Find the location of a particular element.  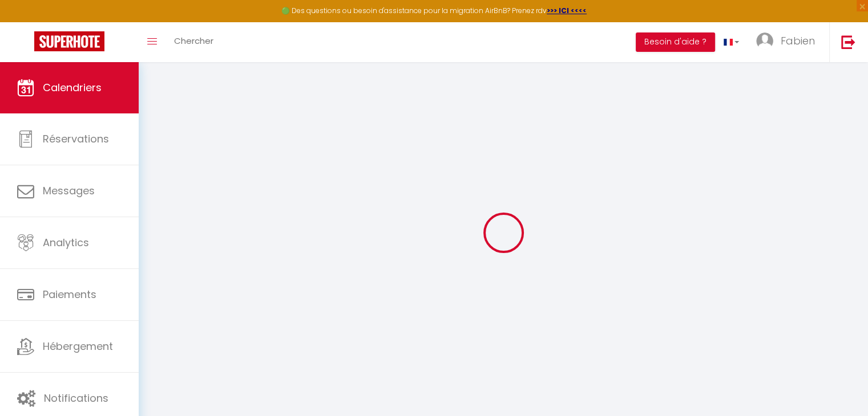

a: Chercher is located at coordinates (193, 42).